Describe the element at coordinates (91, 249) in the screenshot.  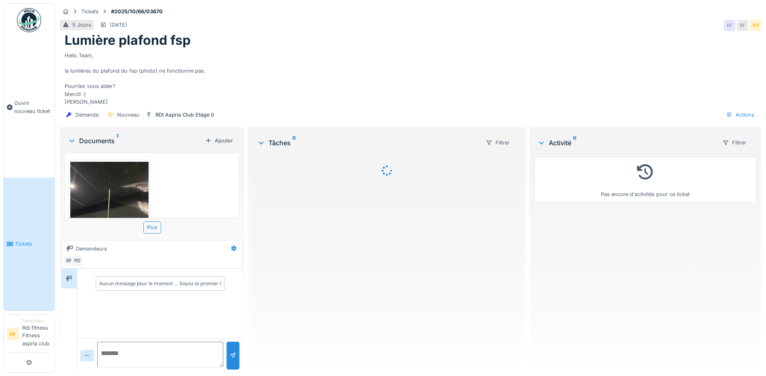
I see `div: Demandeurs` at that location.